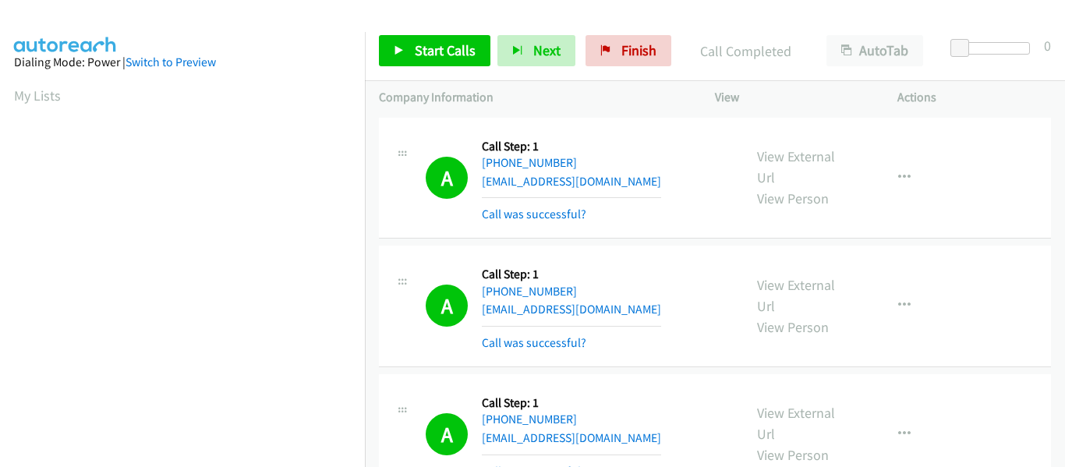  I want to click on div: 0, so click(1047, 45).